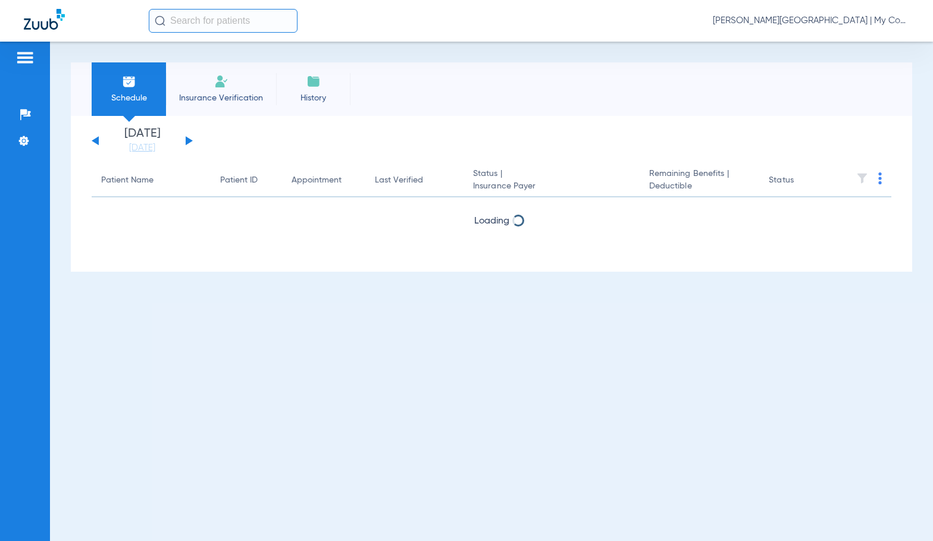 Image resolution: width=933 pixels, height=541 pixels. Describe the element at coordinates (700, 181) in the screenshot. I see `th: Remaining Benefits |` at that location.